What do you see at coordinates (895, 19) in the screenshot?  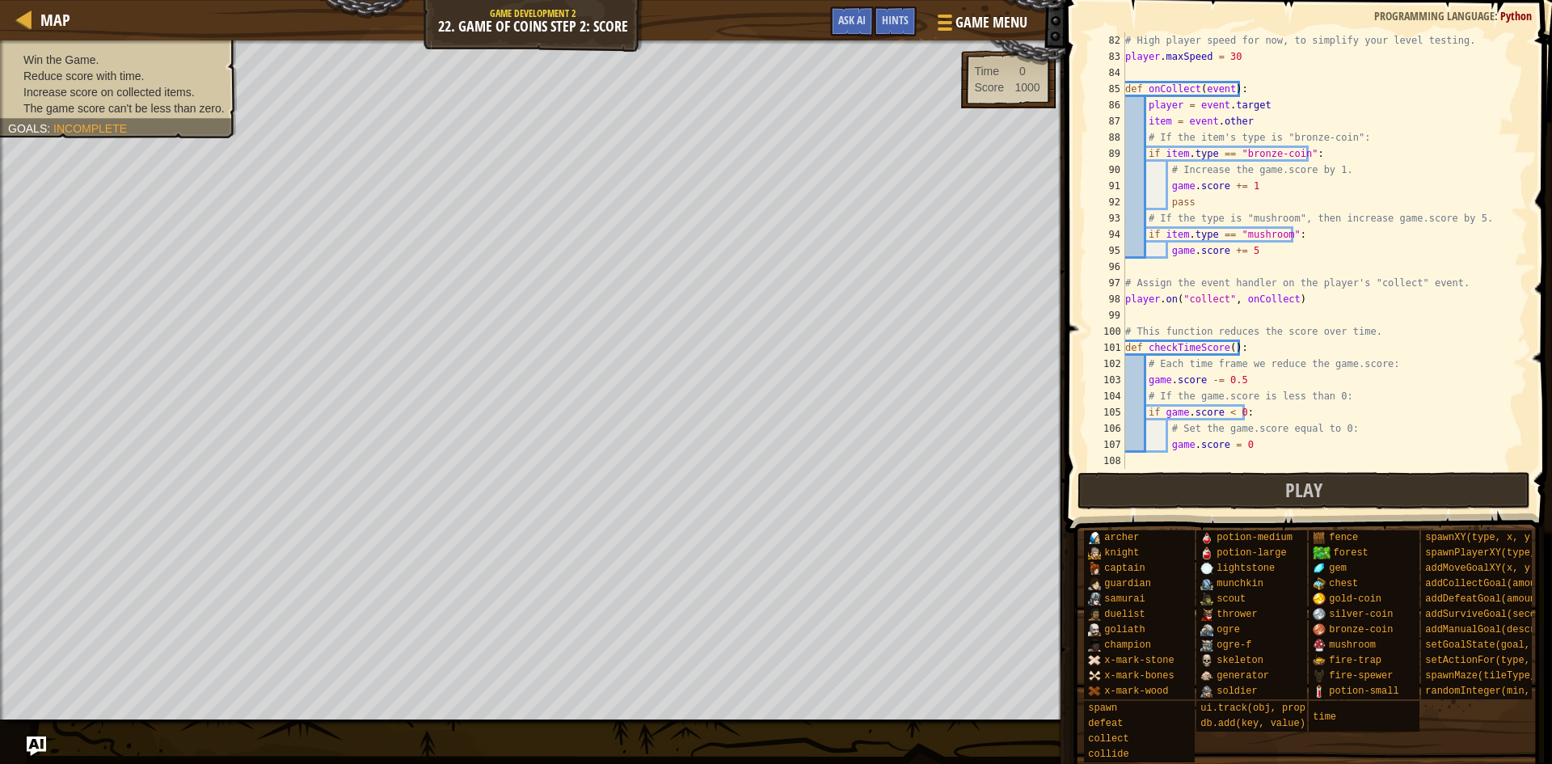 I see `span: Hints` at bounding box center [895, 19].